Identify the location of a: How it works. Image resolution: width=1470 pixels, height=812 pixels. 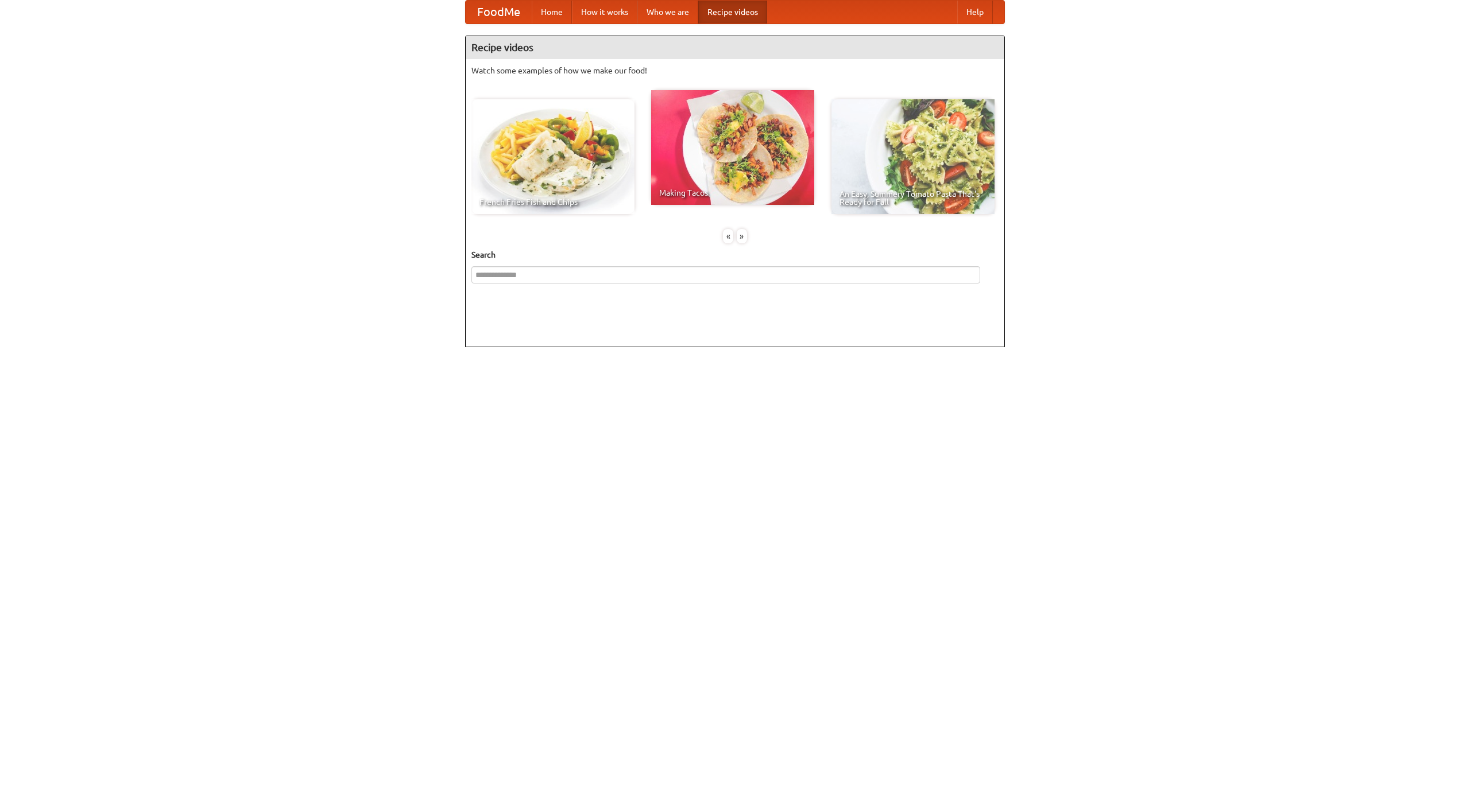
(605, 12).